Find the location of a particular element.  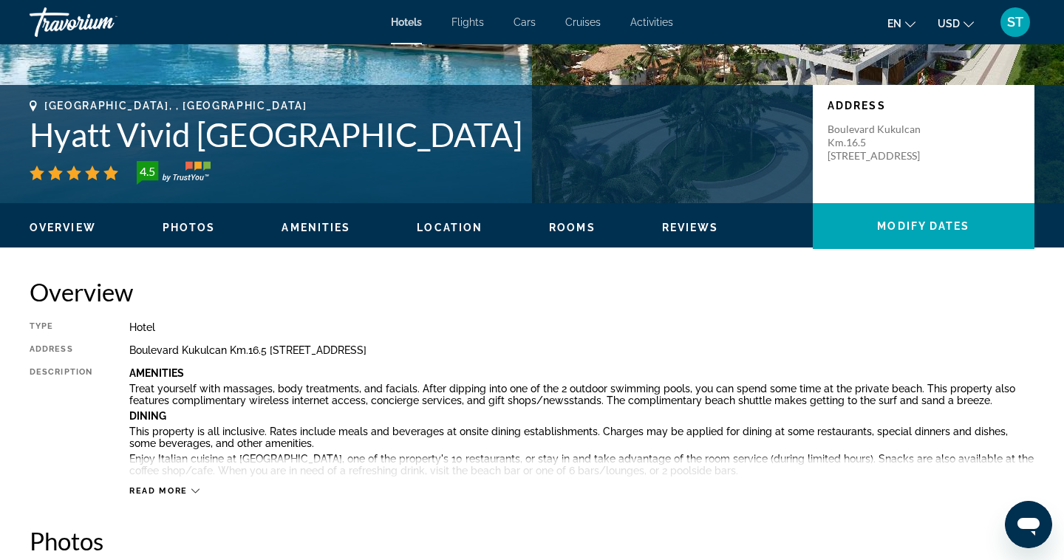

button: Modify Dates is located at coordinates (924, 226).